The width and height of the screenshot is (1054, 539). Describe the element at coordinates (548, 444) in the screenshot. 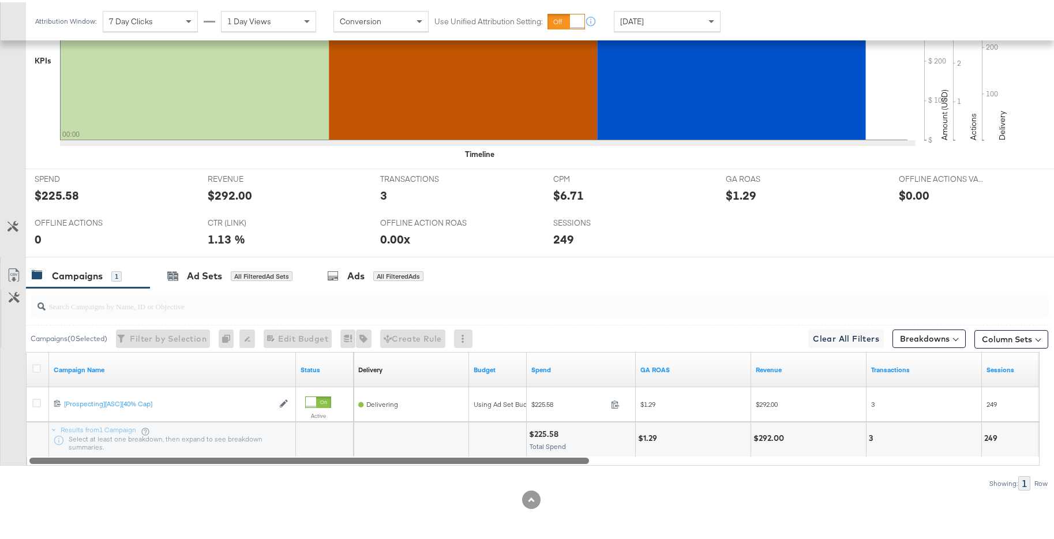

I see `span: Total Spend` at that location.